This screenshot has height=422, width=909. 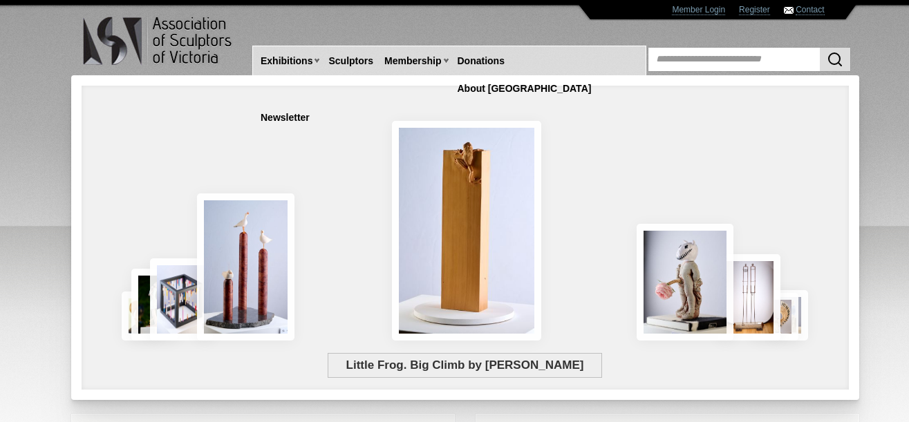 I want to click on a: Register, so click(x=754, y=10).